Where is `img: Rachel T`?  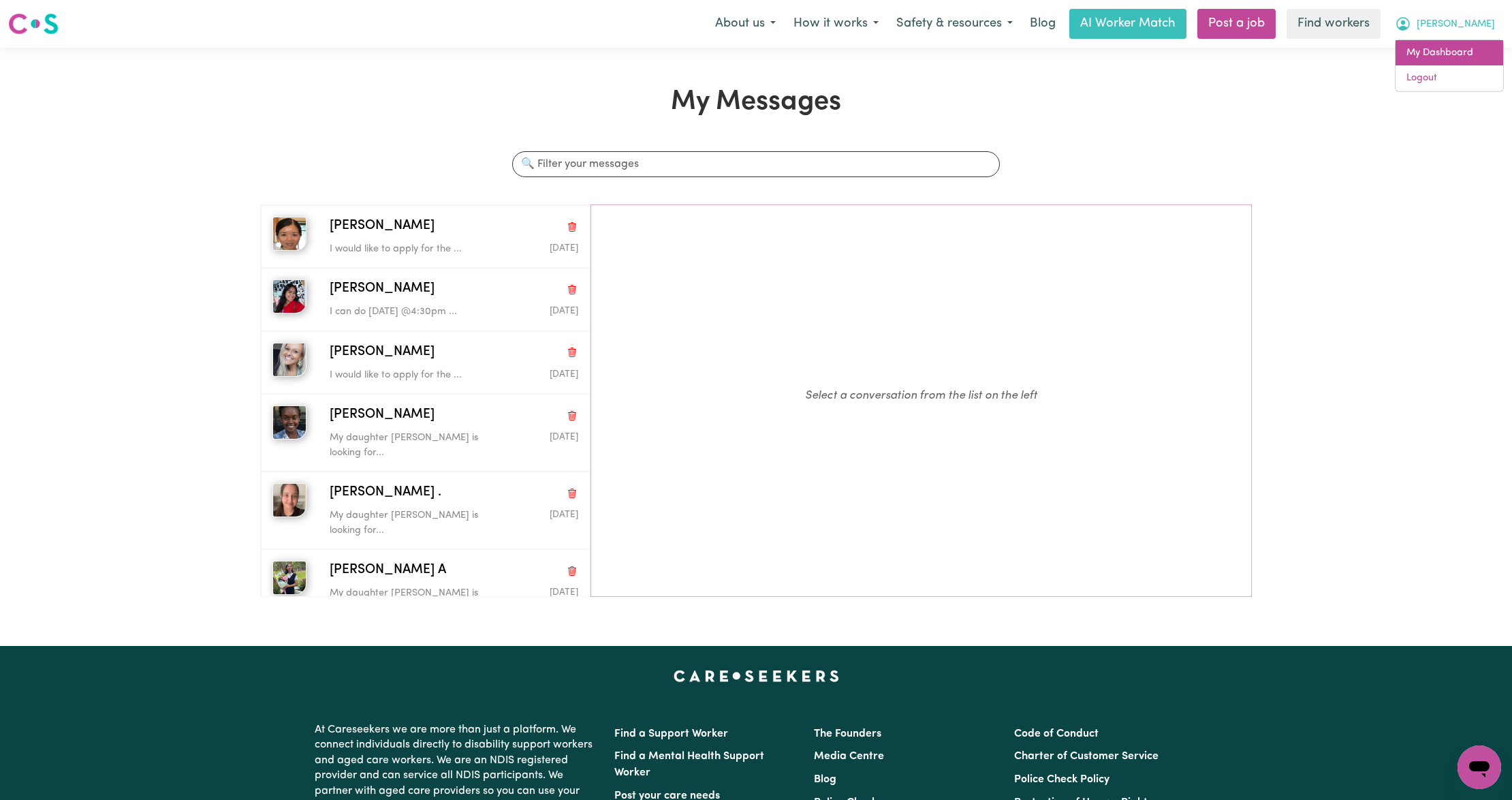 img: Rachel T is located at coordinates (290, 296).